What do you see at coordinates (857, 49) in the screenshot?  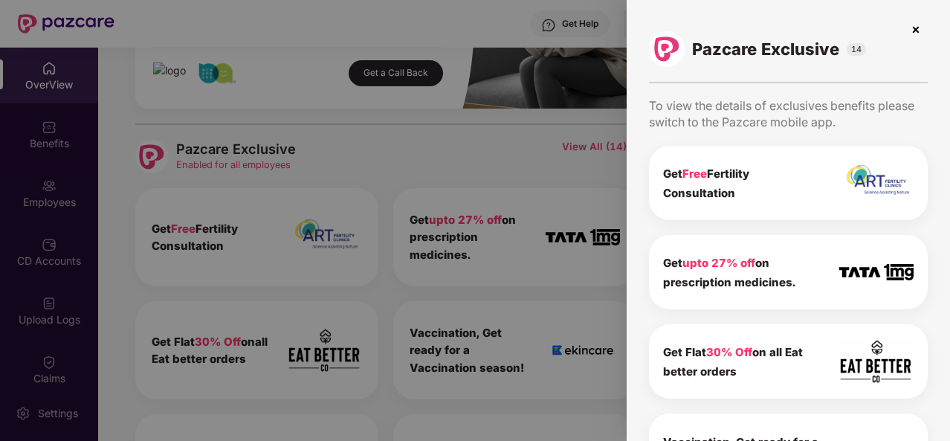 I see `span: 14` at bounding box center [857, 49].